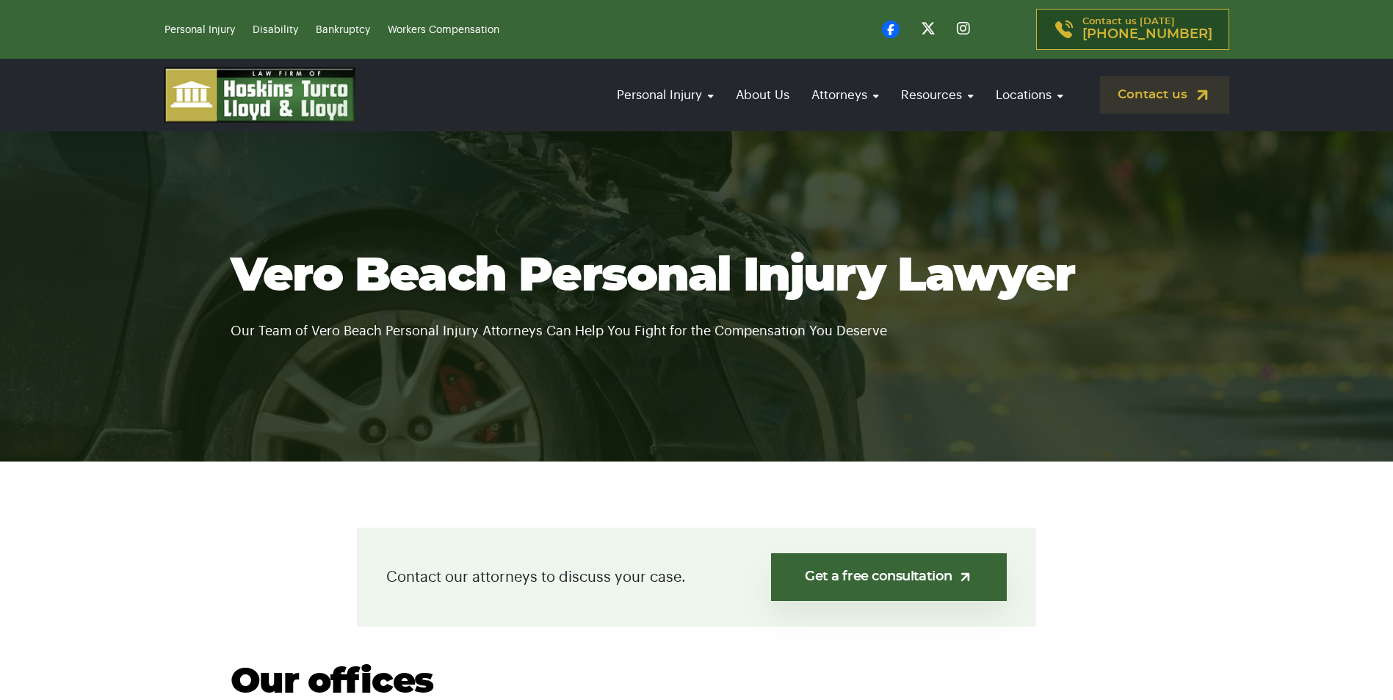 This screenshot has width=1393, height=700. I want to click on img: logo, so click(260, 95).